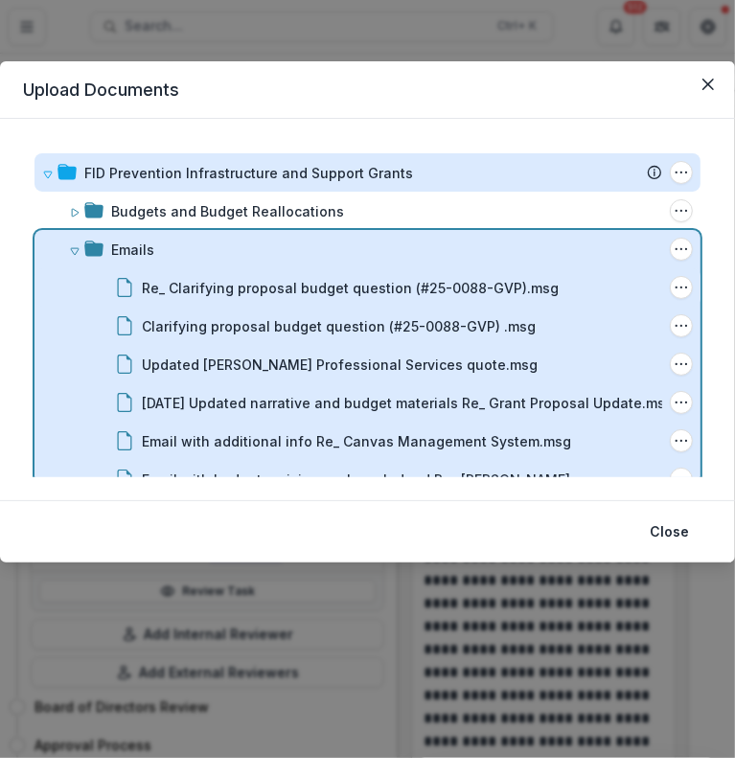 This screenshot has width=735, height=758. Describe the element at coordinates (682, 288) in the screenshot. I see `button: Re_ Clarifying proposal budget question (#25-0088-GVP).msg Options` at that location.